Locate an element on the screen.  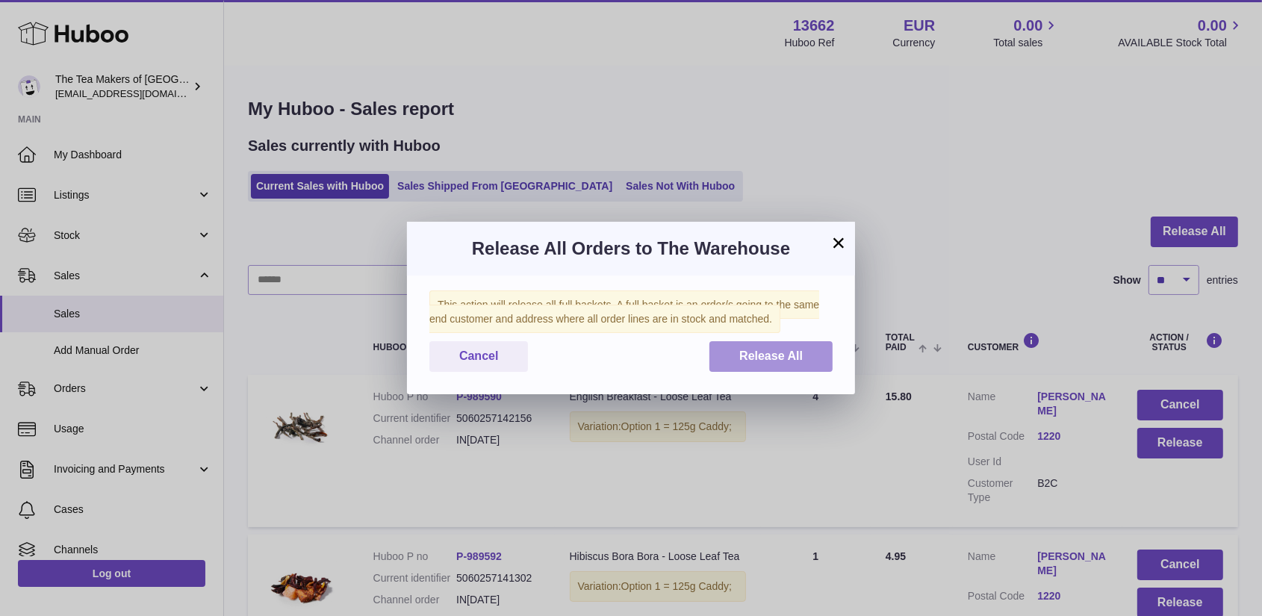
button: Release All is located at coordinates (770, 356).